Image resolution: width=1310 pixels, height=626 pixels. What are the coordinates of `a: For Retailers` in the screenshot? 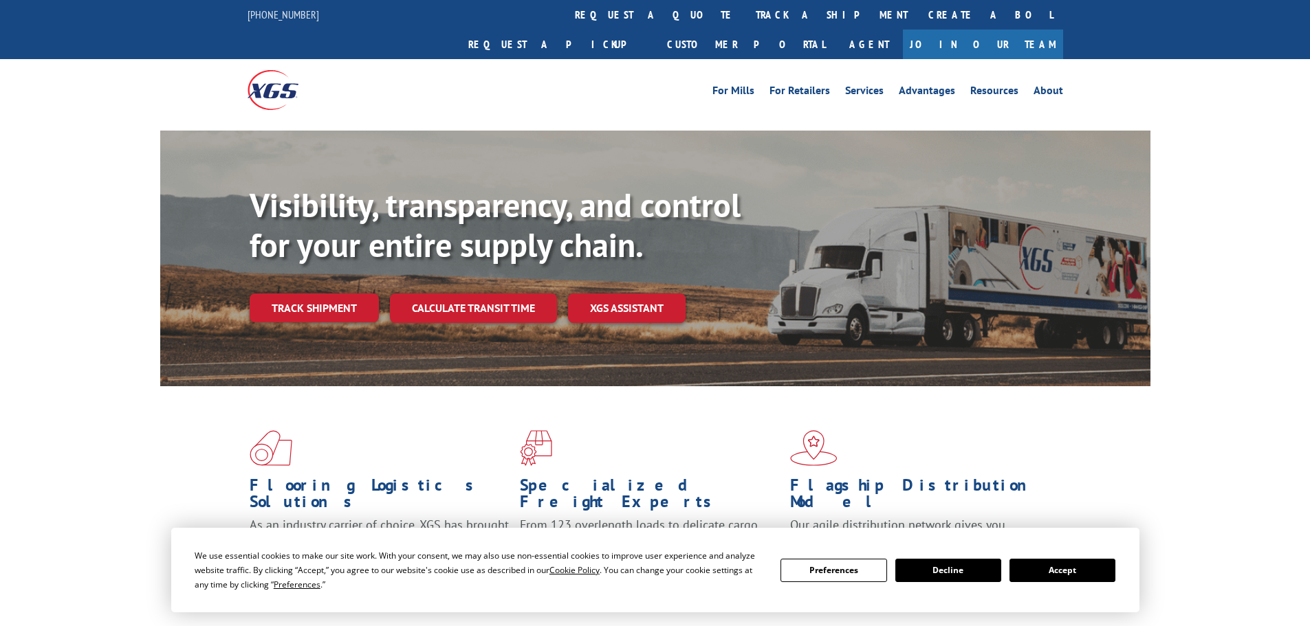 It's located at (800, 93).